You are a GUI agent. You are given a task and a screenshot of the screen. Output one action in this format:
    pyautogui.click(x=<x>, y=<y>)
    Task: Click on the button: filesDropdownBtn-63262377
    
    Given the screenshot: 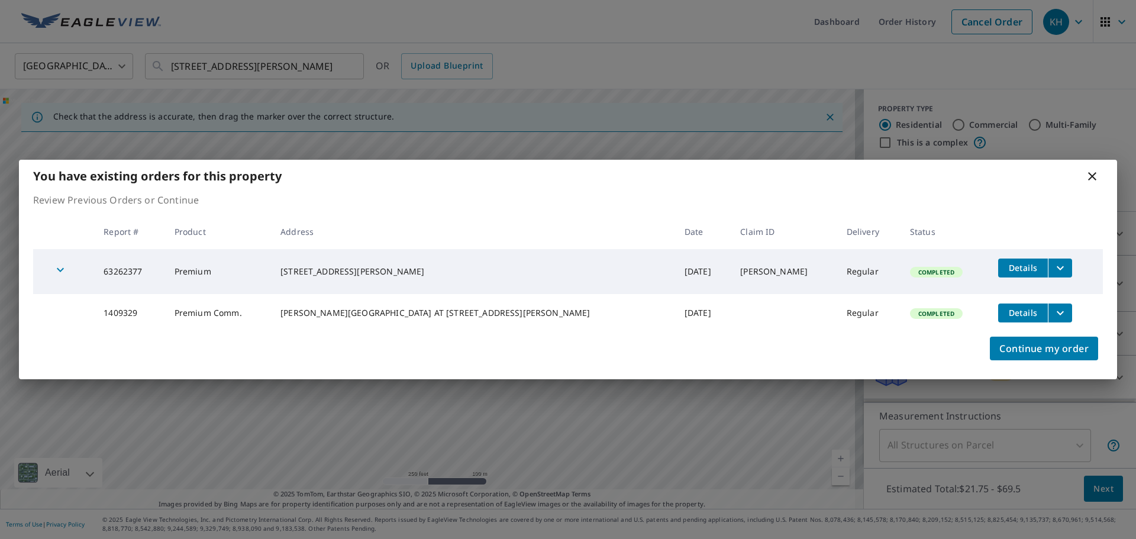 What is the action you would take?
    pyautogui.click(x=1060, y=268)
    